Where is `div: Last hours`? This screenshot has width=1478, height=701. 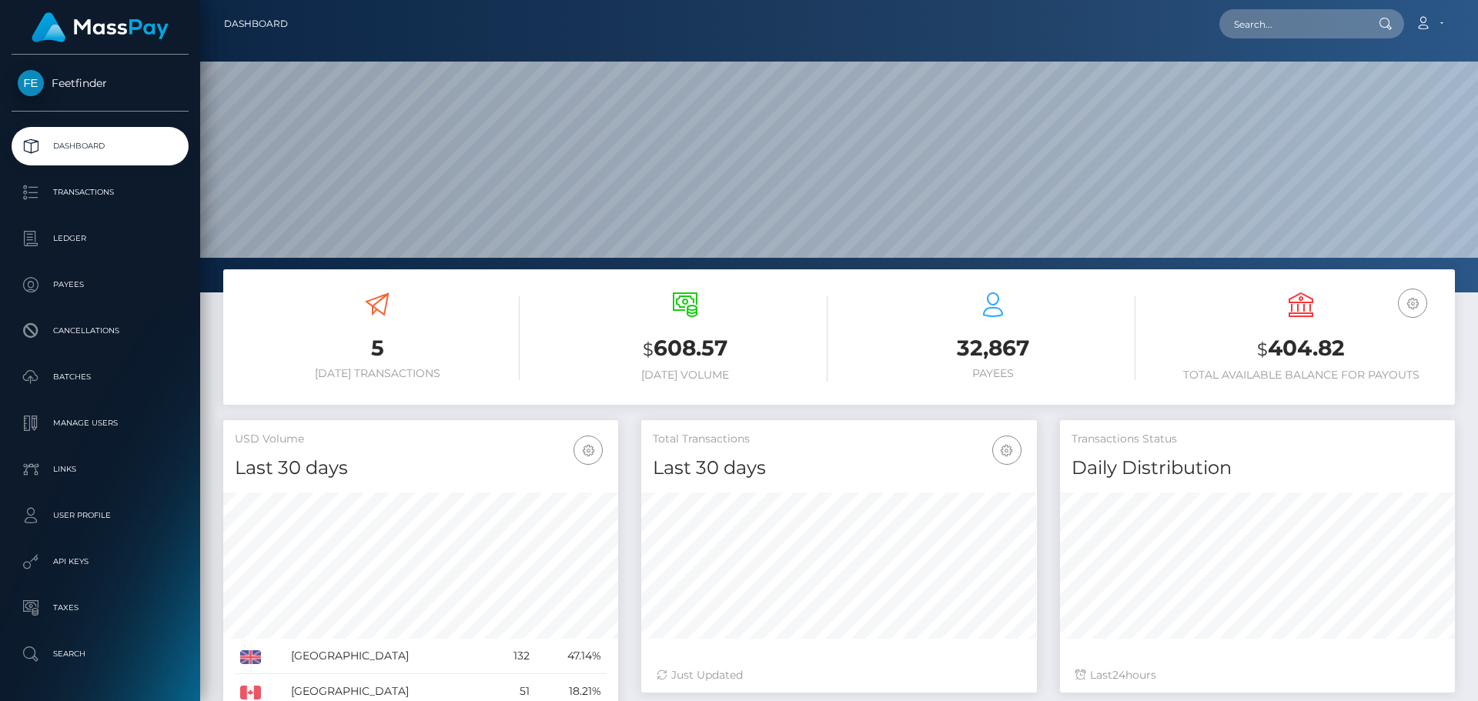
div: Last hours is located at coordinates (1257, 675).